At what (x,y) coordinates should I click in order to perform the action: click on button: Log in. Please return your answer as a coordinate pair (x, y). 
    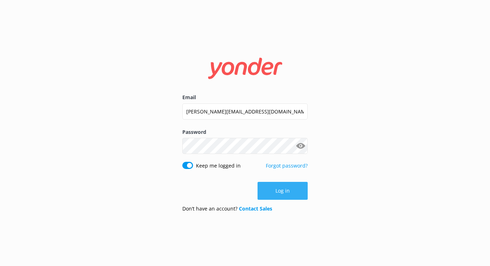
    Looking at the image, I should click on (283, 191).